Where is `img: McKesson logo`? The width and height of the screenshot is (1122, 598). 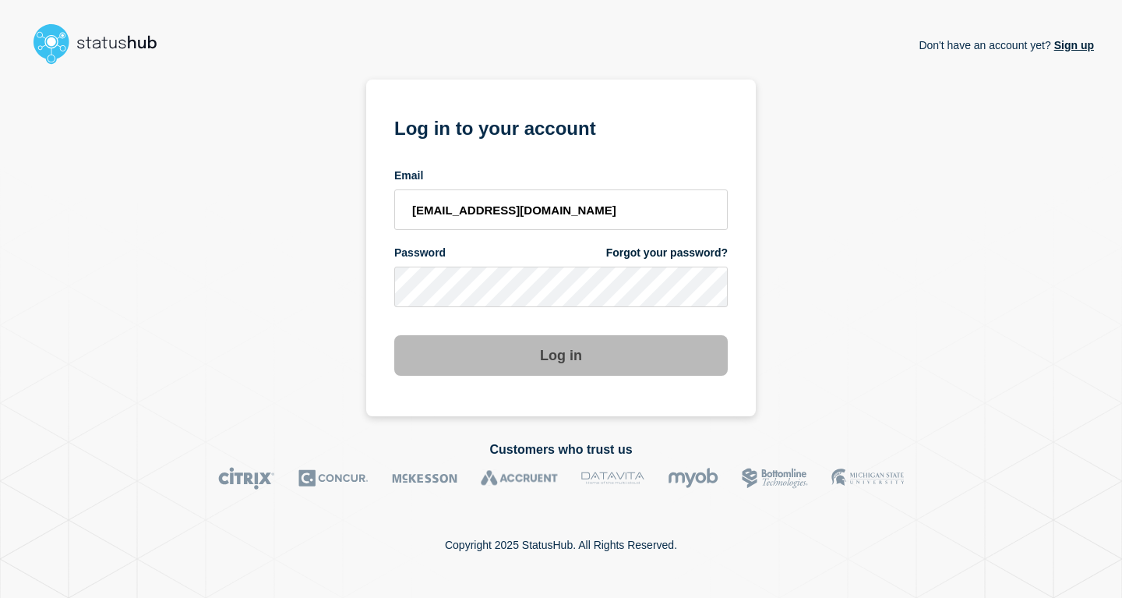 img: McKesson logo is located at coordinates (425, 478).